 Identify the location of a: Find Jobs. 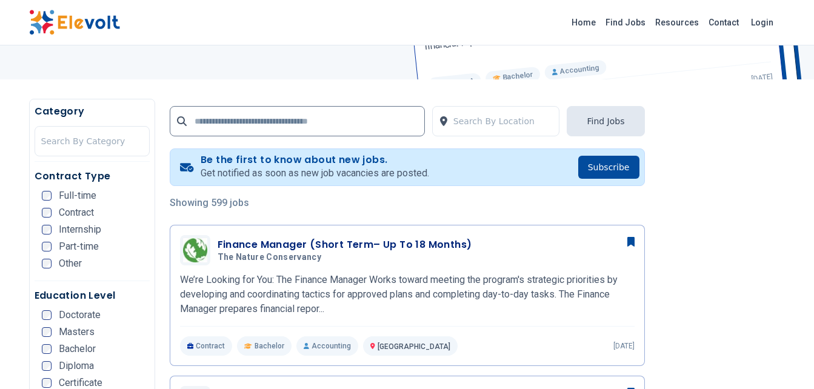
(626, 22).